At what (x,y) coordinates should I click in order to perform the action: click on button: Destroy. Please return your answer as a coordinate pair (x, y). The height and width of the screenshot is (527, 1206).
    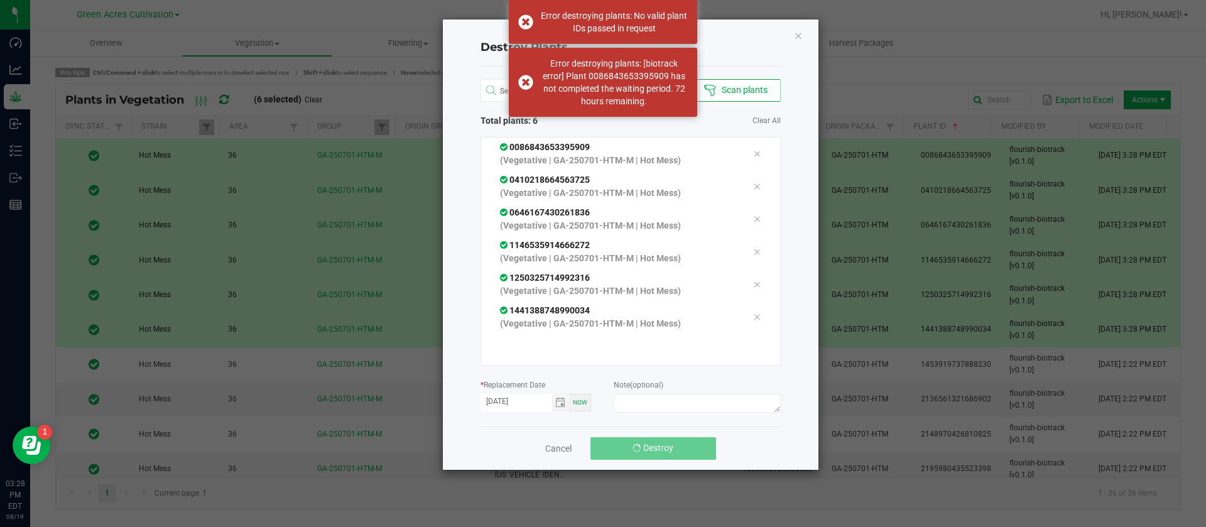
    Looking at the image, I should click on (653, 448).